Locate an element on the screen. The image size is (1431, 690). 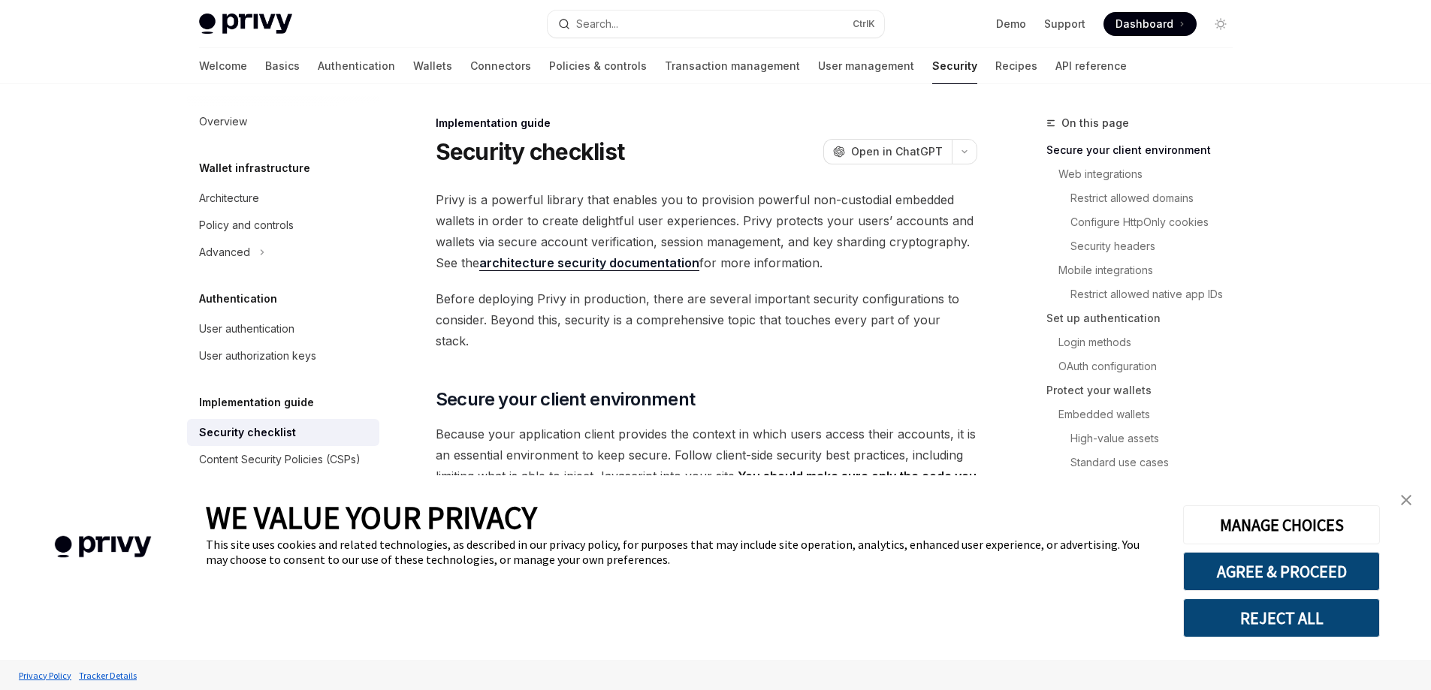
a: Security checklist is located at coordinates (283, 433).